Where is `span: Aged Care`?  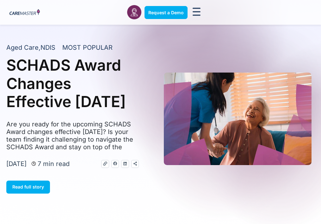 span: Aged Care is located at coordinates (22, 47).